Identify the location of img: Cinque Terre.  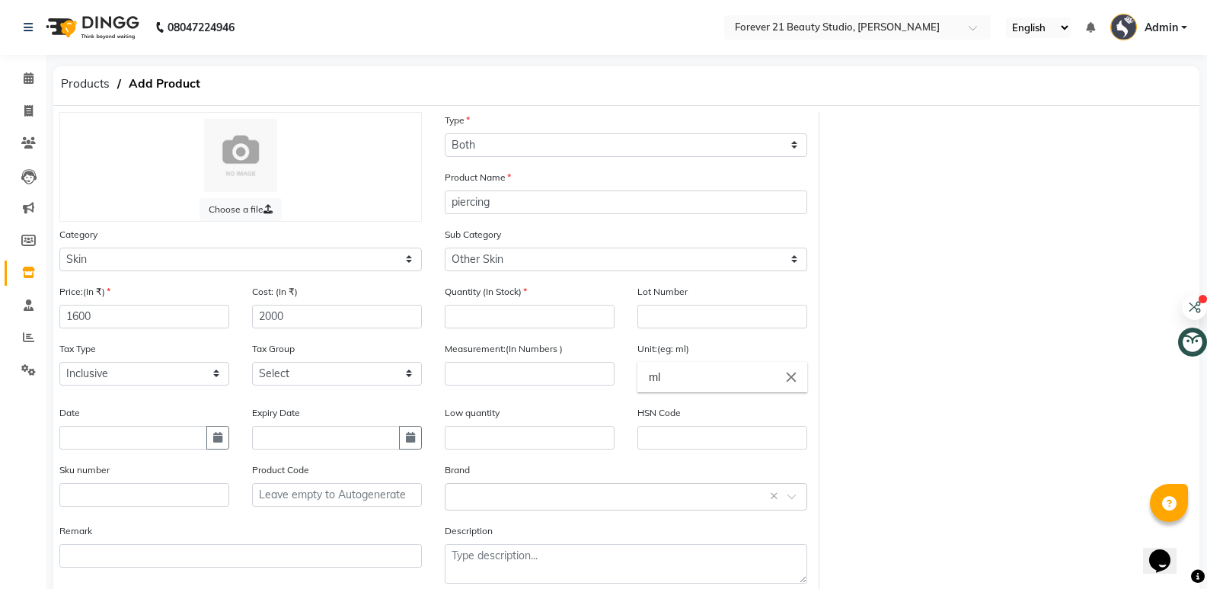
(241, 155).